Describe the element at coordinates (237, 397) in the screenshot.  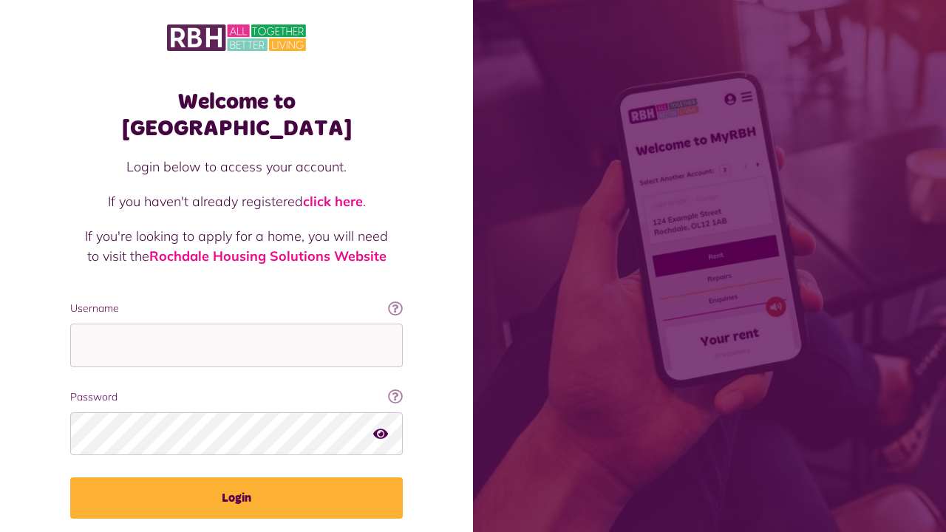
I see `label: Password` at that location.